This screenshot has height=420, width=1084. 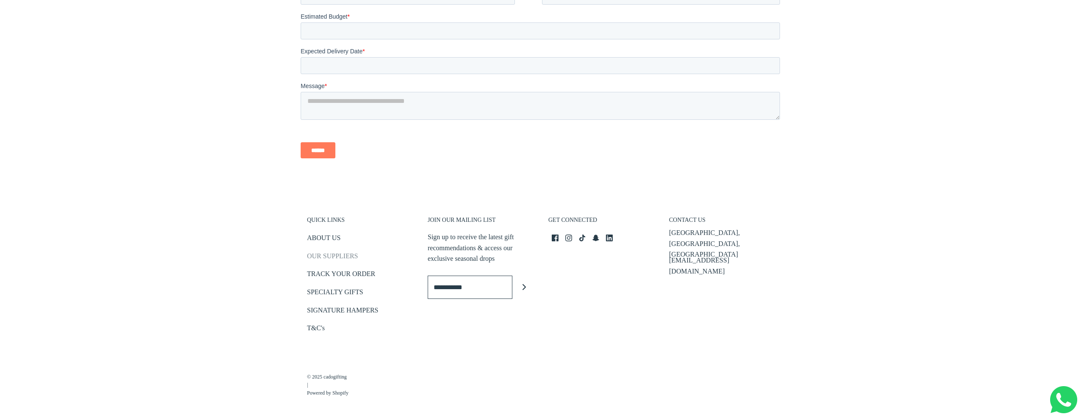 What do you see at coordinates (255, 4) in the screenshot?
I see `span: Last name` at bounding box center [255, 4].